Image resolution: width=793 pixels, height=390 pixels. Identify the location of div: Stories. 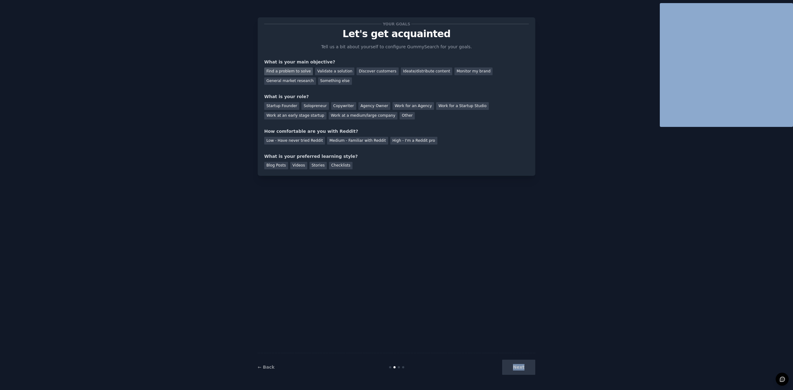
(318, 166).